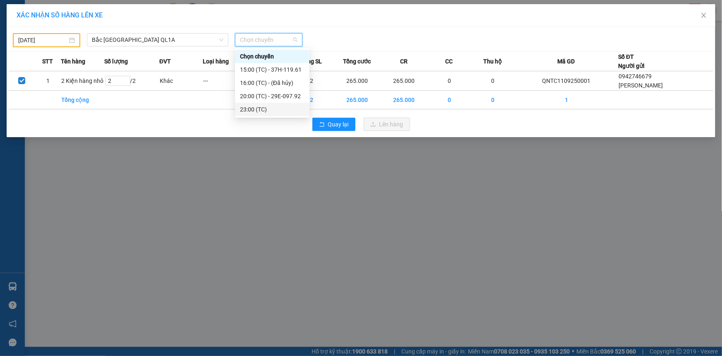 The width and height of the screenshot is (722, 356). What do you see at coordinates (339, 124) in the screenshot?
I see `span: Quay lại` at bounding box center [339, 124].